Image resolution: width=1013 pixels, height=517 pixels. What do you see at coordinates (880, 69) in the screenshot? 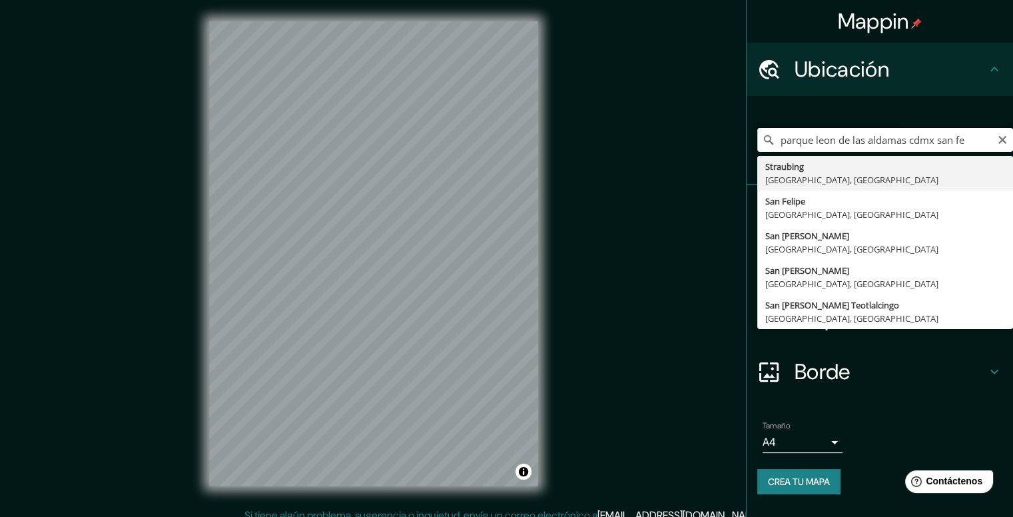
I see `div: Ubicación` at bounding box center [880, 69].